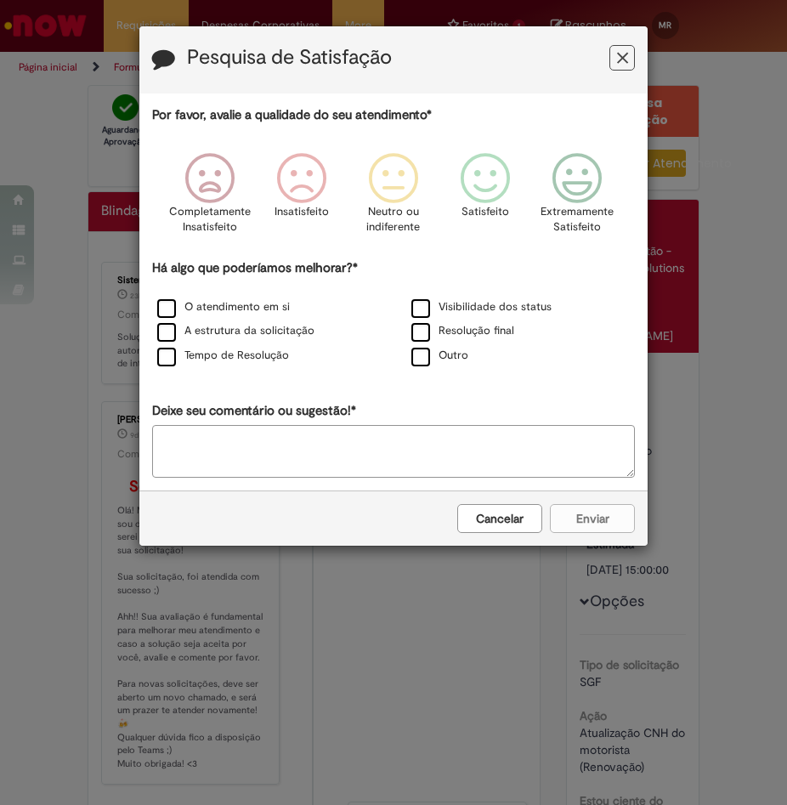 This screenshot has width=787, height=805. I want to click on label: Outro, so click(440, 355).